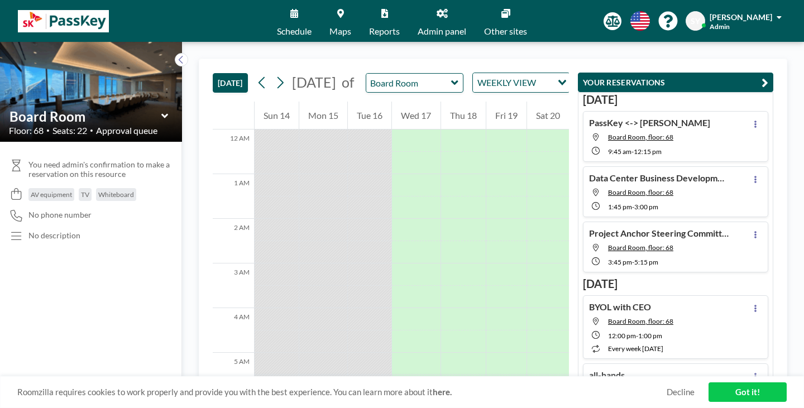 The height and width of the screenshot is (408, 804). What do you see at coordinates (233, 196) in the screenshot?
I see `div: 1 AM` at bounding box center [233, 196].